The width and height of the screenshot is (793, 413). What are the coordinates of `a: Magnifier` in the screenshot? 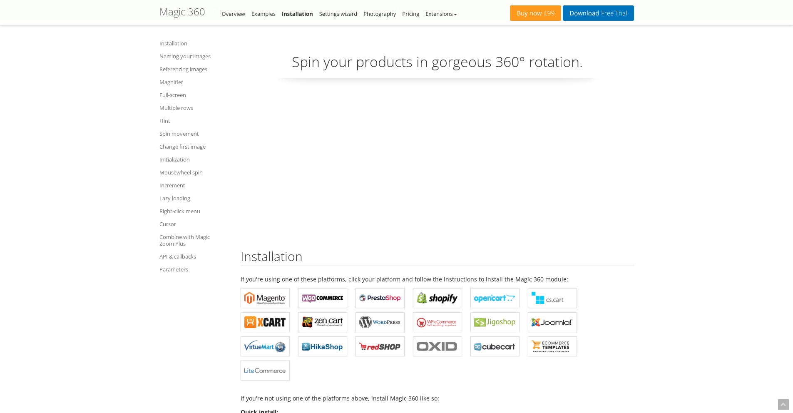 It's located at (195, 82).